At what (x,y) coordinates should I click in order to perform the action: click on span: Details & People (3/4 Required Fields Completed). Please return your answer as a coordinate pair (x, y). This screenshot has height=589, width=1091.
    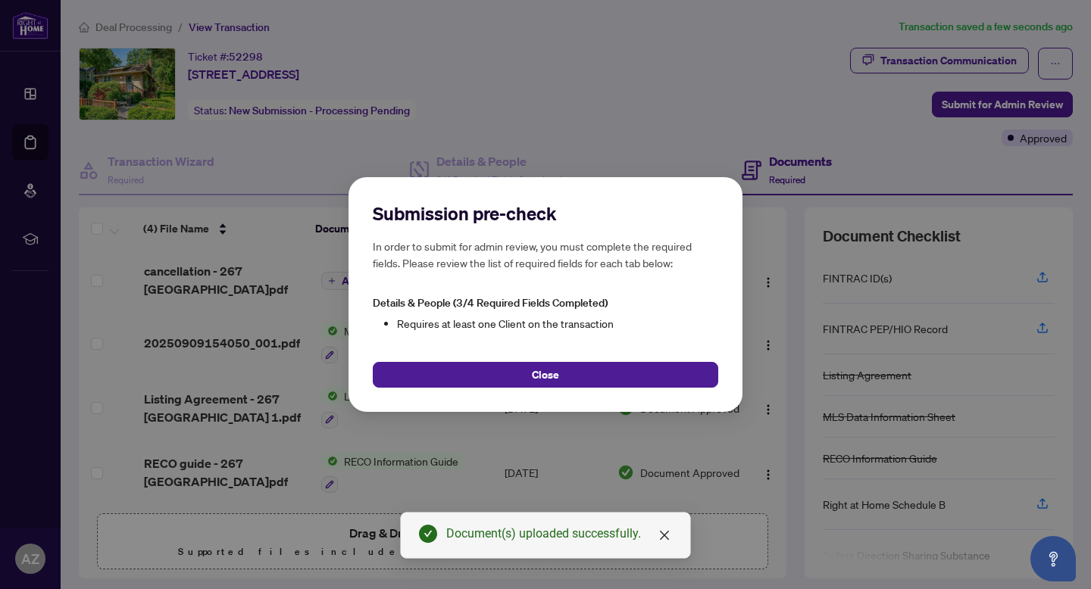
    Looking at the image, I should click on (490, 303).